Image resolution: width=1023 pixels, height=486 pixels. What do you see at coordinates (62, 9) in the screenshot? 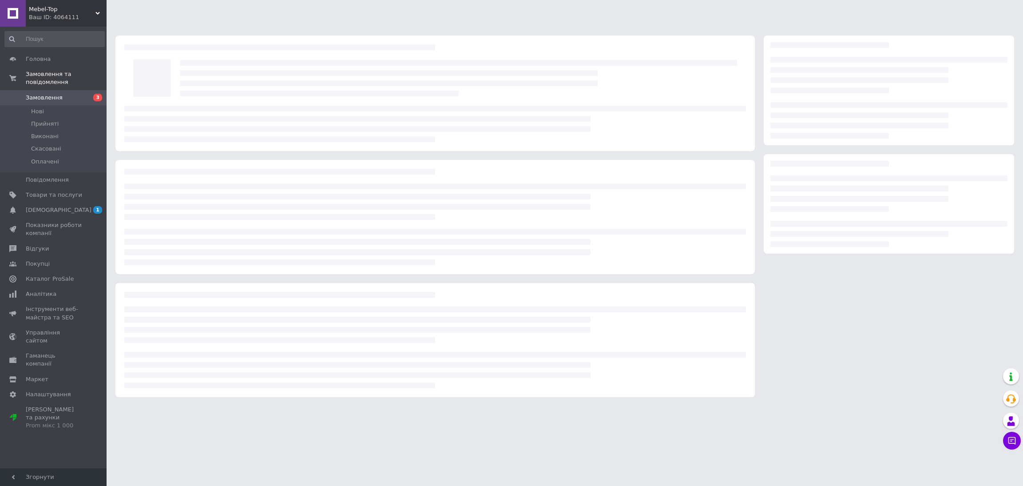
I see `span: Mebel-Top` at bounding box center [62, 9].